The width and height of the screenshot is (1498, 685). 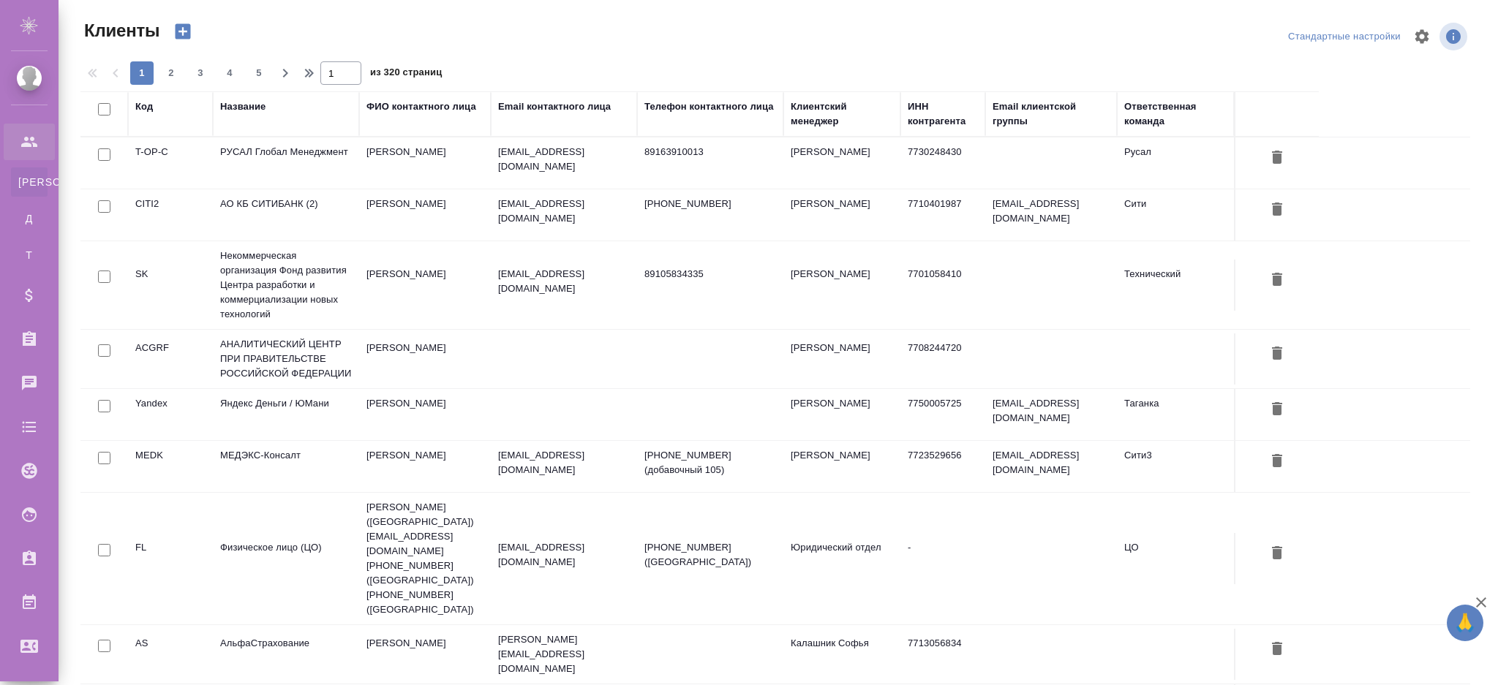 What do you see at coordinates (243, 107) in the screenshot?
I see `div: Название` at bounding box center [243, 107].